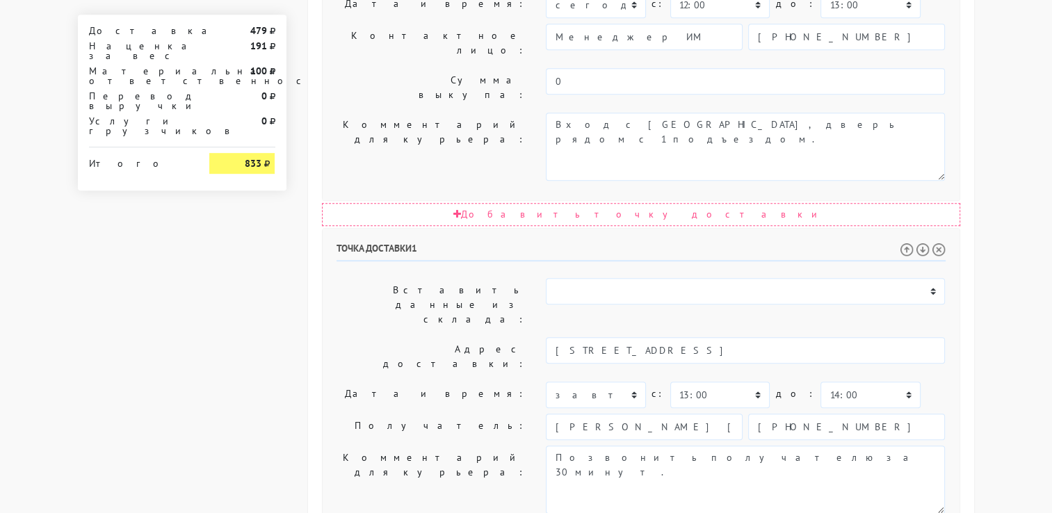  What do you see at coordinates (139, 31) in the screenshot?
I see `div: Доставка` at bounding box center [139, 31].